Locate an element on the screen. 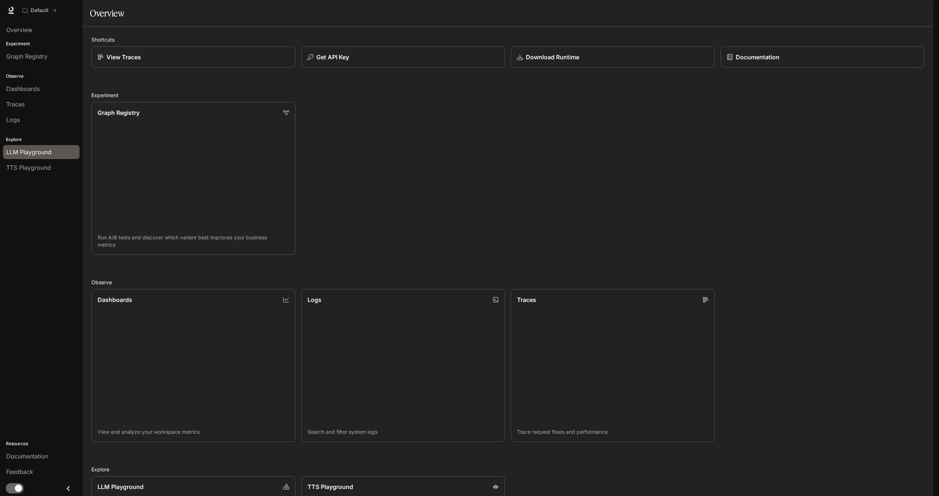  h2: Explore is located at coordinates (508, 469).